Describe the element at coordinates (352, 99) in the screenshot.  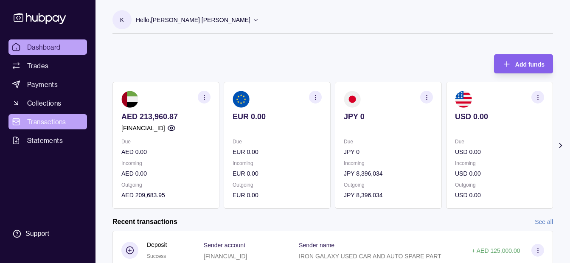
I see `img: jp` at that location.